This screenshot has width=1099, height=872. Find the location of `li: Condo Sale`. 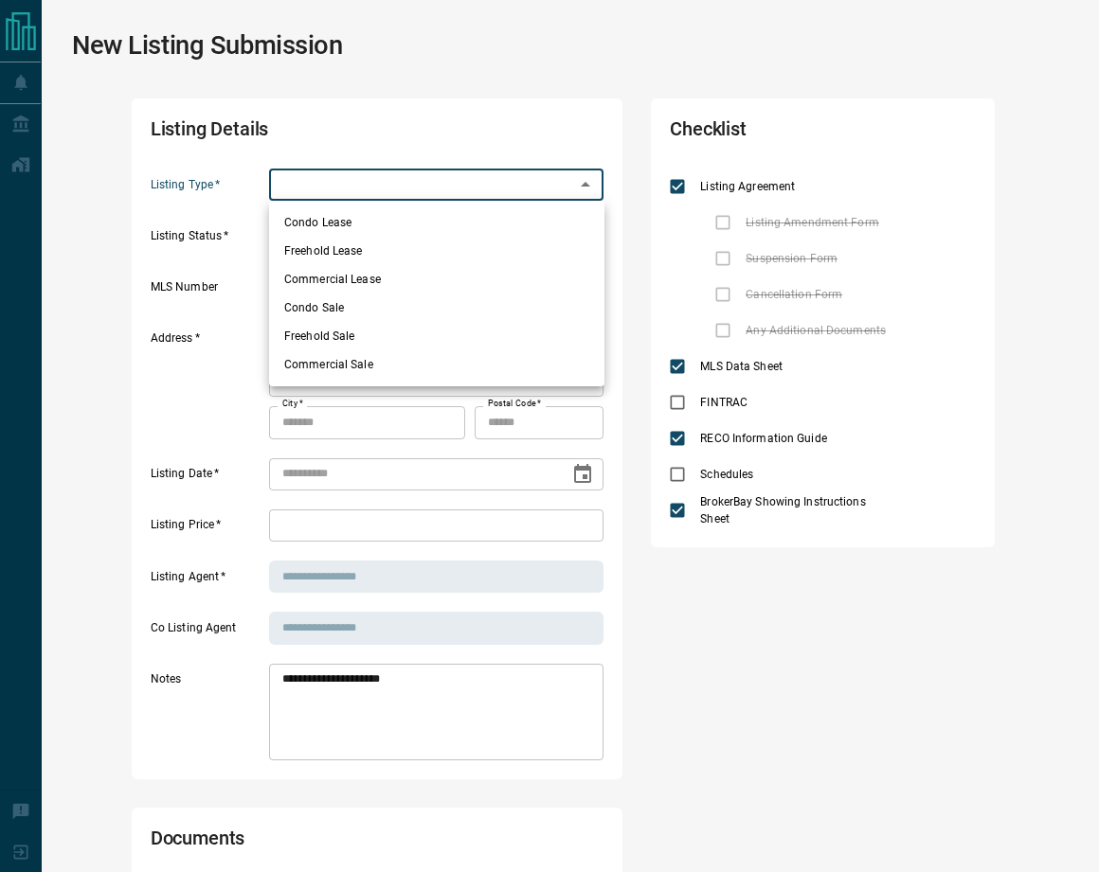

li: Condo Sale is located at coordinates (437, 308).